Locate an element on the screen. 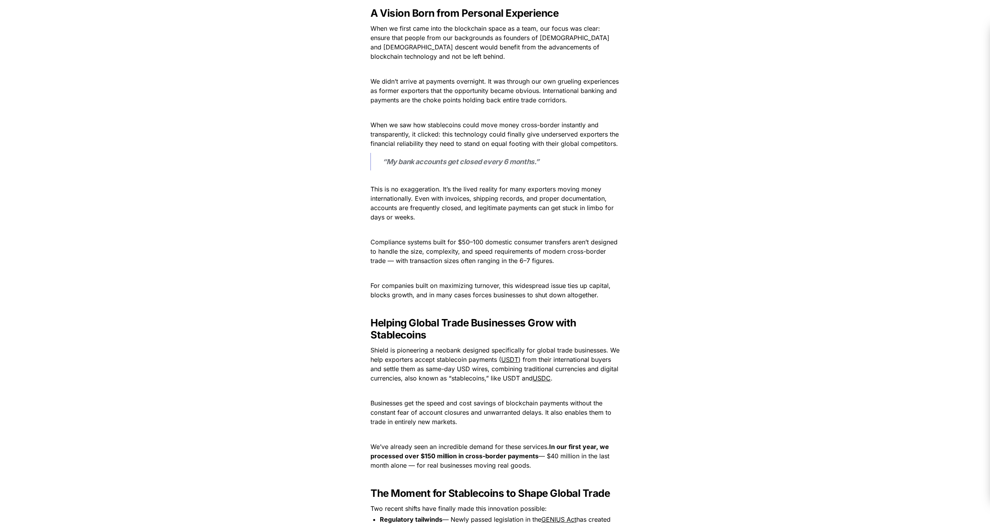 This screenshot has height=526, width=990. u: USDC is located at coordinates (542, 378).